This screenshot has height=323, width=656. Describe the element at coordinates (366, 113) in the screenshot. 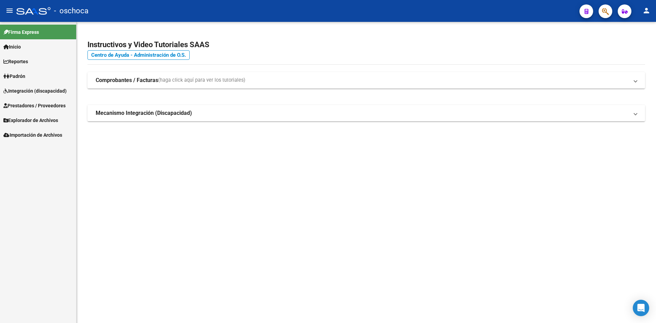

I see `mat-expansion-panel-header: Mecanismo Integración (Discapacidad)` at that location.